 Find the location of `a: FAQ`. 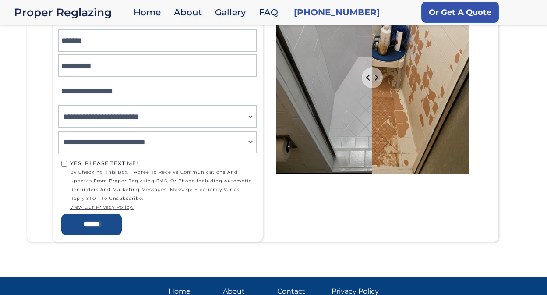

a: FAQ is located at coordinates (271, 12).